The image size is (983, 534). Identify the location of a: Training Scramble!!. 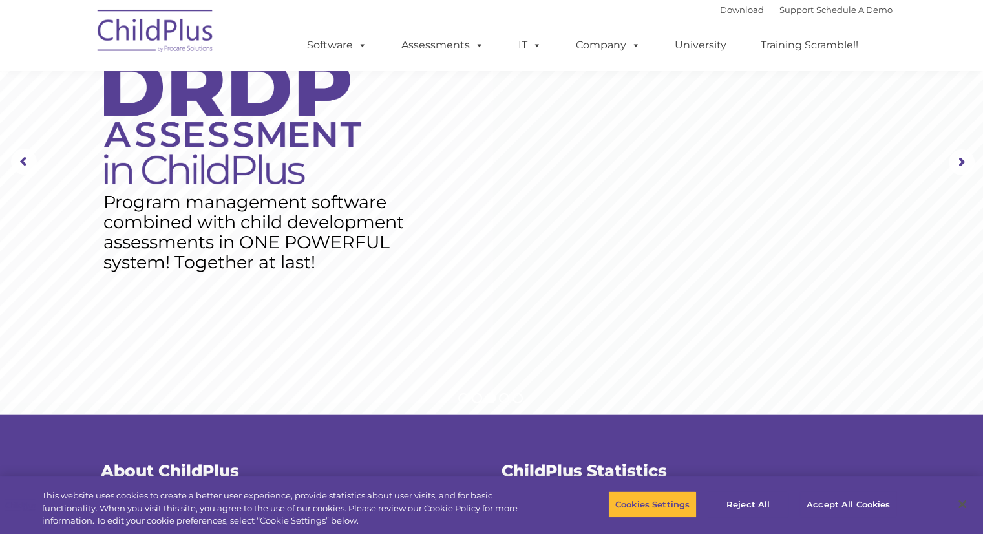
(809, 45).